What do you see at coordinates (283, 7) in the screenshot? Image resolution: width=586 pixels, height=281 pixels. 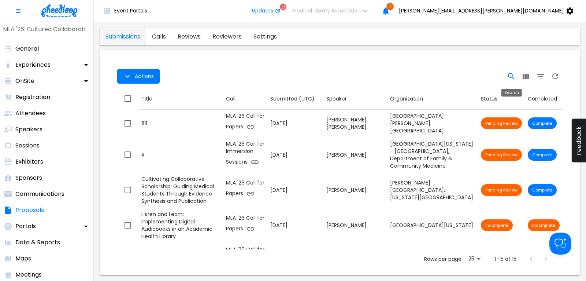 I see `div: 11` at bounding box center [283, 7].